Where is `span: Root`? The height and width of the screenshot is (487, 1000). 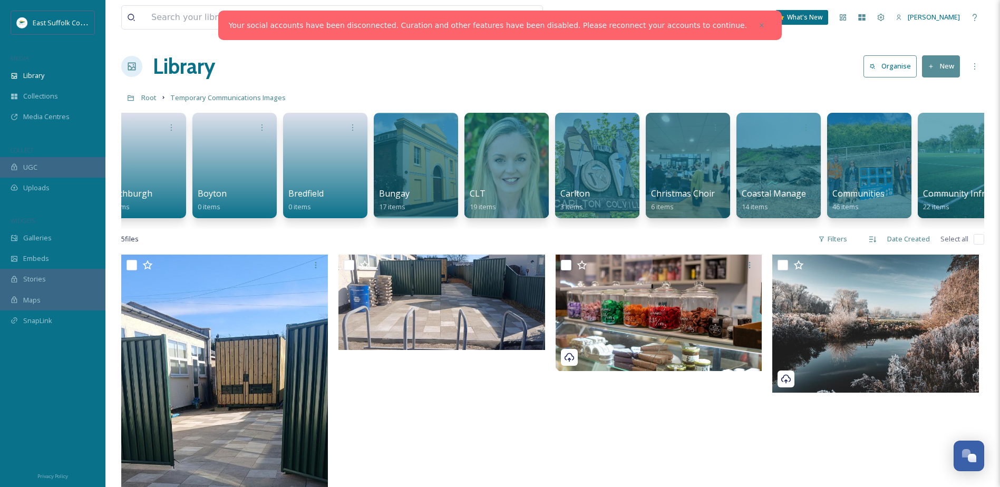
span: Root is located at coordinates (149, 98).